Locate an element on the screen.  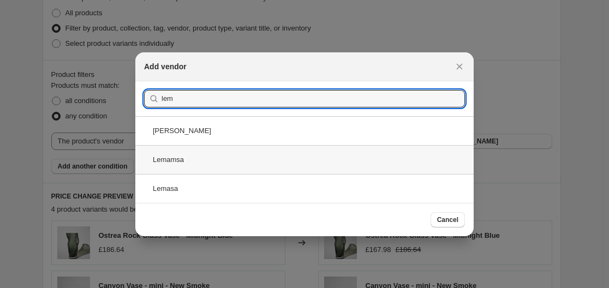
button: Close is located at coordinates (460, 67).